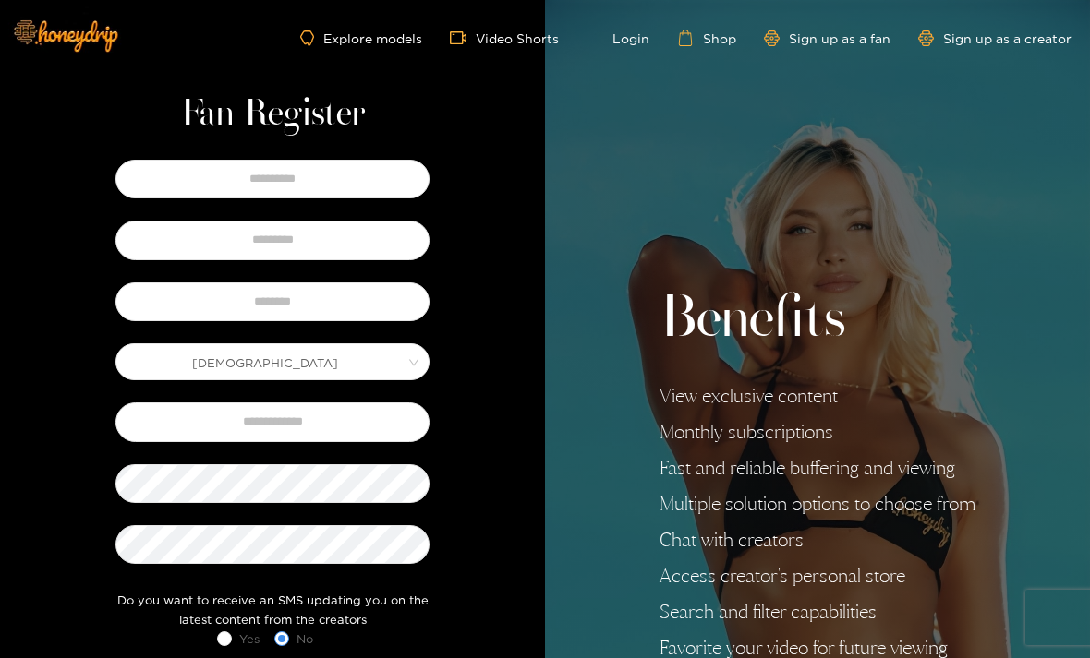 This screenshot has height=658, width=1090. What do you see at coordinates (817, 504) in the screenshot?
I see `li: Multiple solution options to choose from` at bounding box center [817, 504].